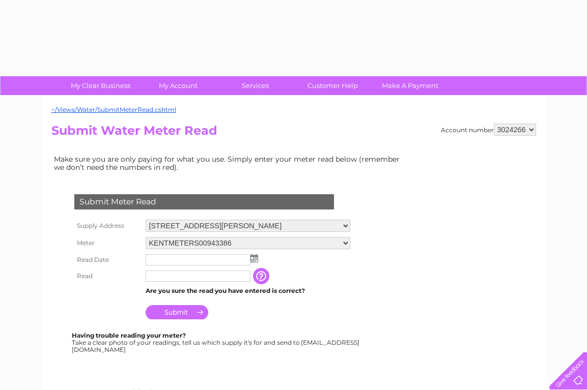 The height and width of the screenshot is (390, 587). What do you see at coordinates (107, 243) in the screenshot?
I see `th: Meter` at bounding box center [107, 243].